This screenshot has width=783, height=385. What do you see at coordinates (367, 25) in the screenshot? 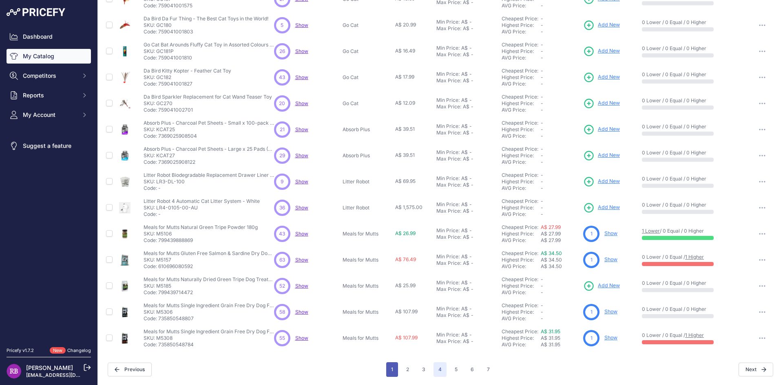
I see `p: Go Cat` at bounding box center [367, 25].